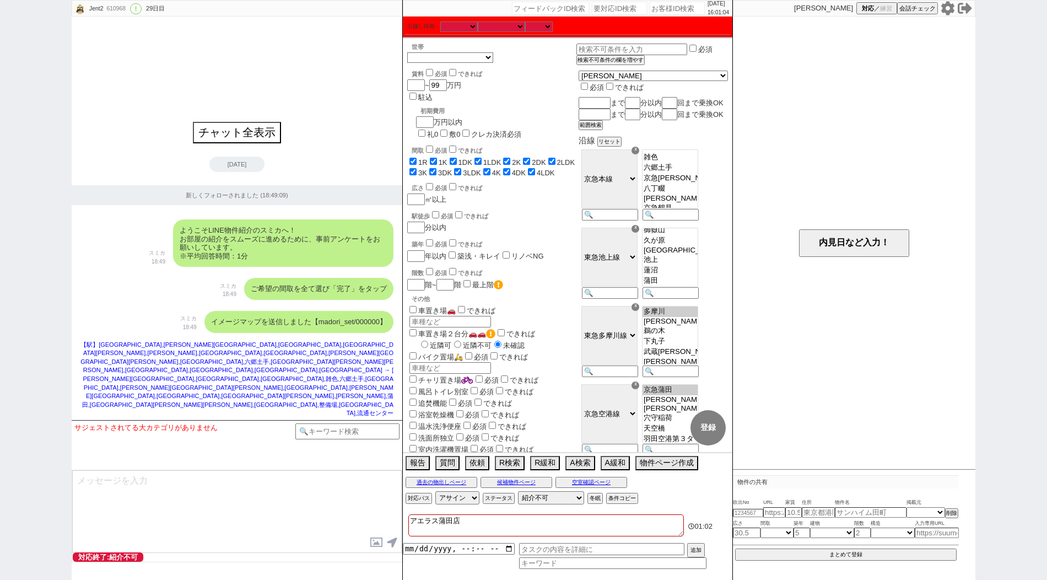  Describe the element at coordinates (670, 331) in the screenshot. I see `option: 鵜の木` at that location.